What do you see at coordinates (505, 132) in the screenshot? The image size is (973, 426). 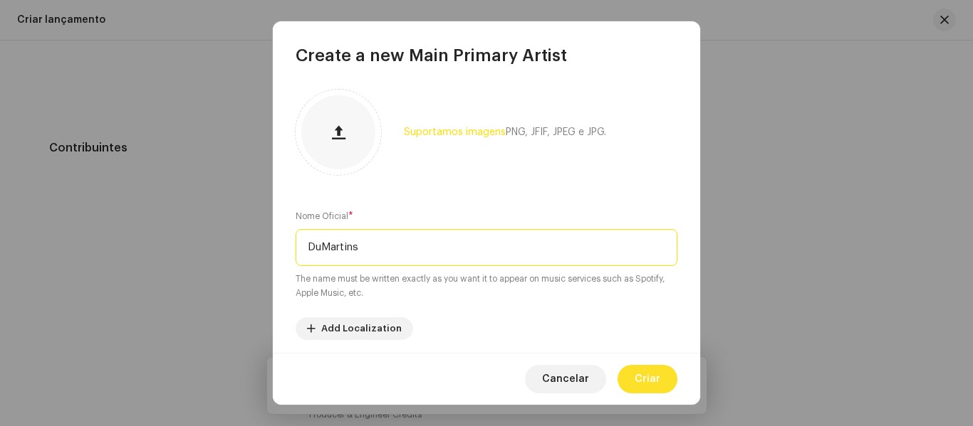 I see `div: Suportamos imagens` at bounding box center [505, 132].